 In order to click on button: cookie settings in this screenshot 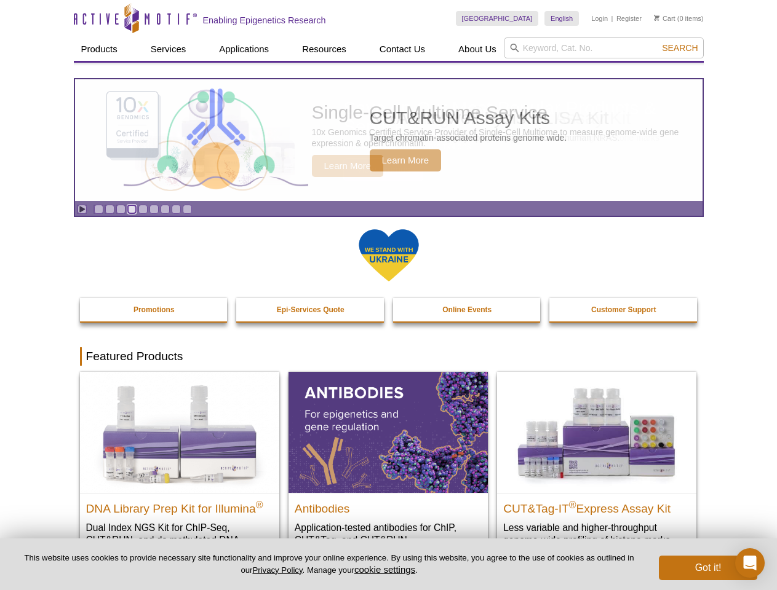, I will do `click(384, 569)`.